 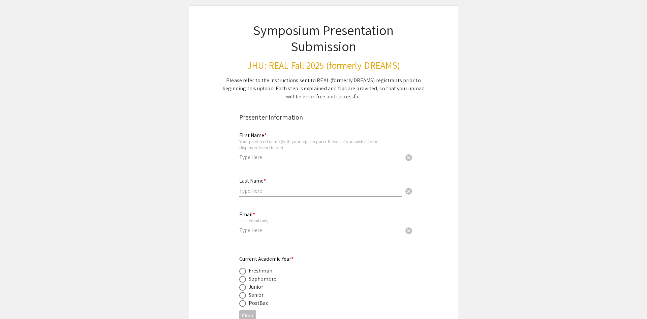 I want to click on mat-label: Current Academic Year, so click(x=266, y=259).